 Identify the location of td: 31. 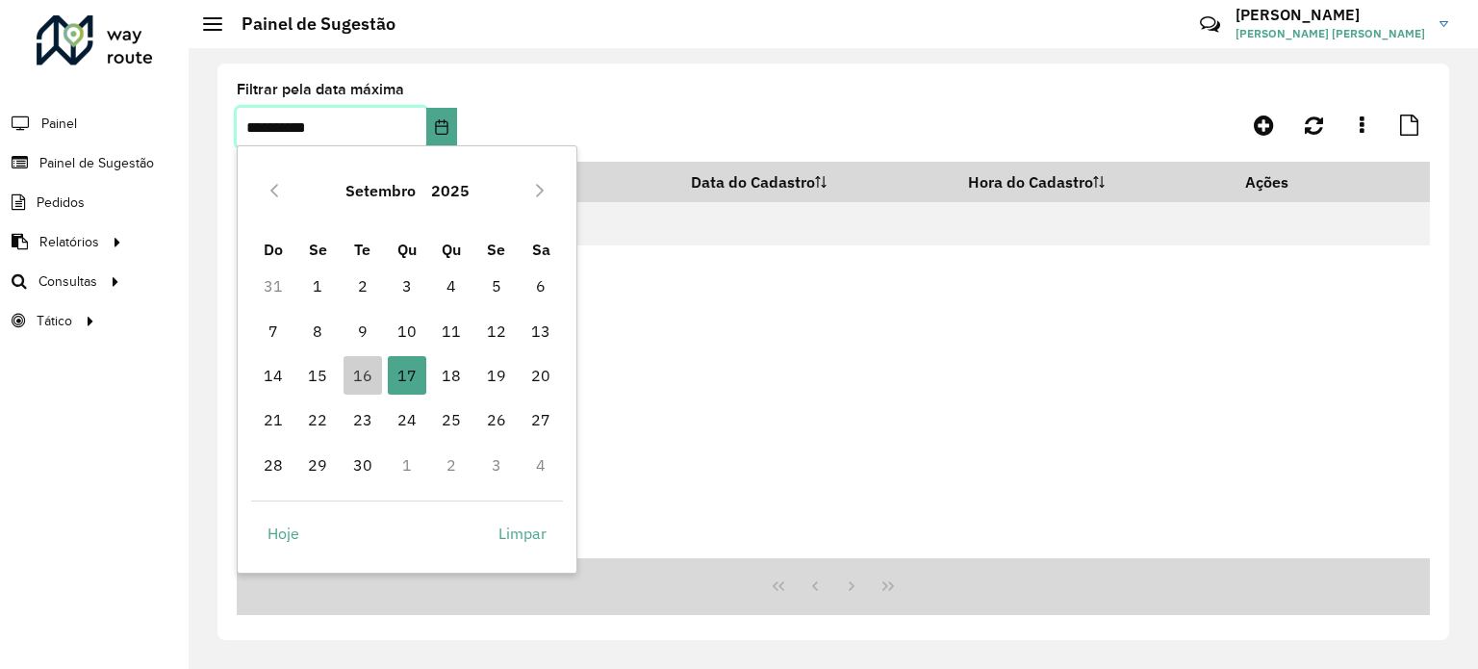
(273, 286).